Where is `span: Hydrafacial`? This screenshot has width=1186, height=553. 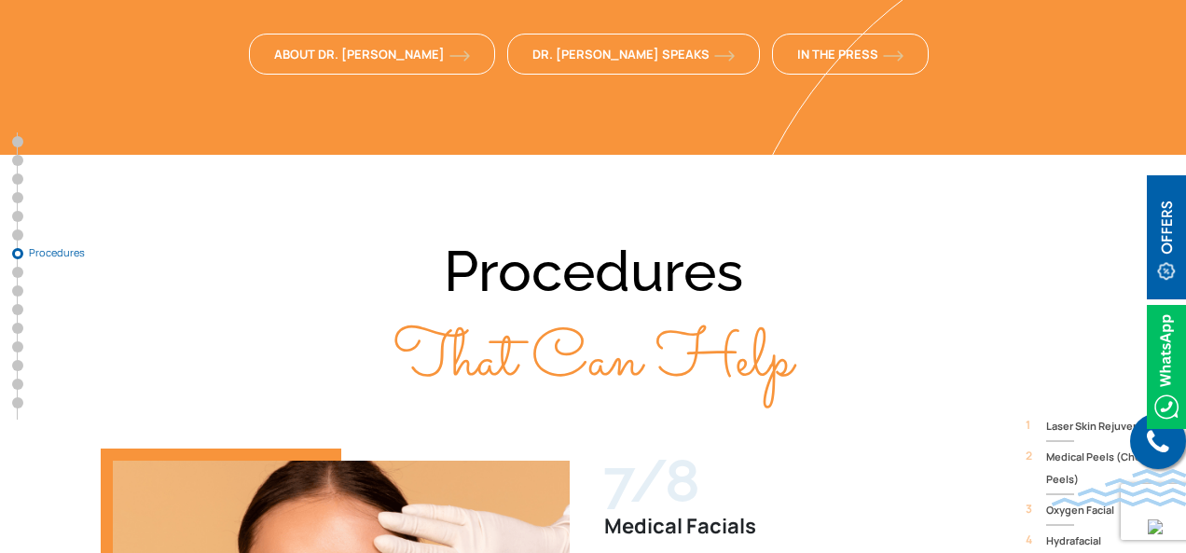
span: Hydrafacial is located at coordinates (1116, 541).